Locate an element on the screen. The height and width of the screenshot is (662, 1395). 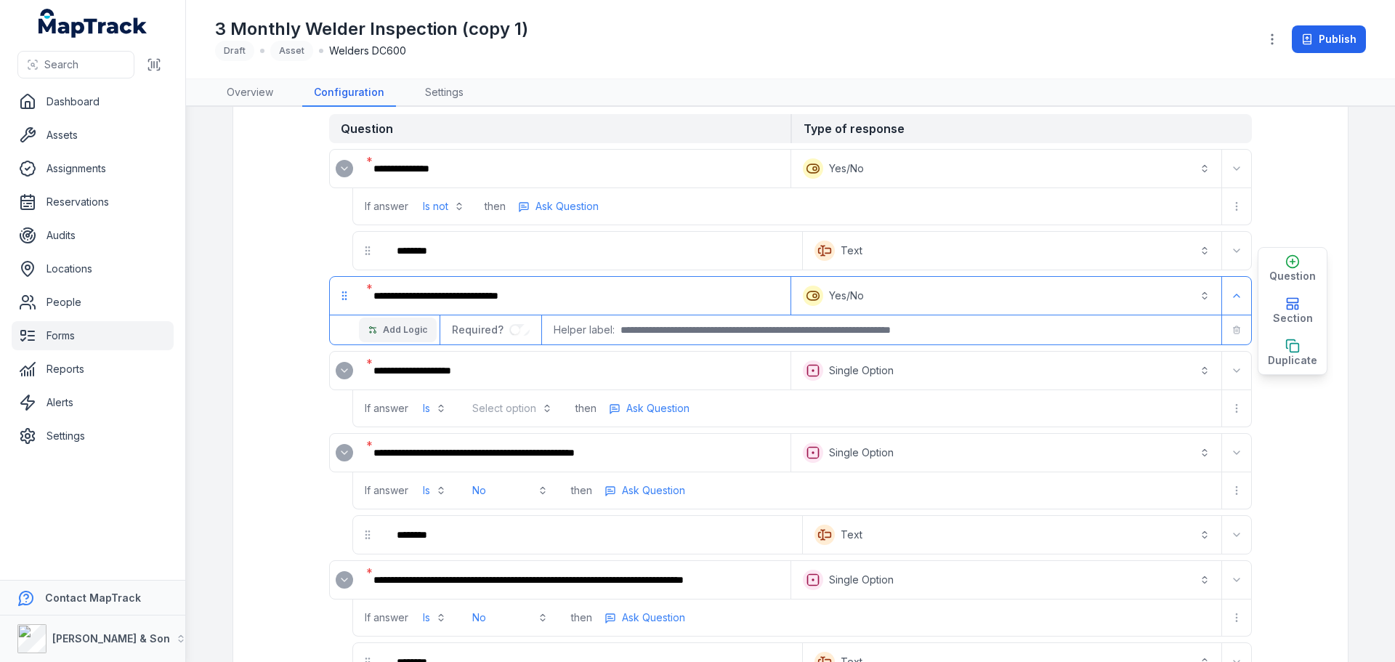
a: Forms is located at coordinates (92, 336).